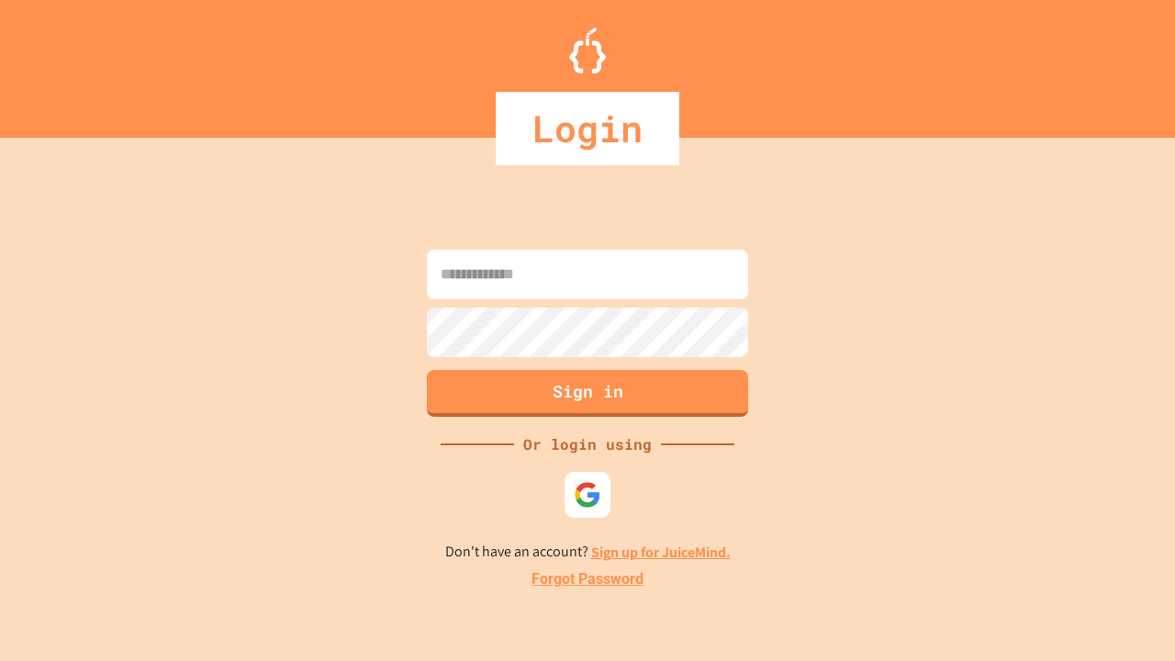 The height and width of the screenshot is (661, 1175). Describe the element at coordinates (587, 393) in the screenshot. I see `button: Sign in` at that location.